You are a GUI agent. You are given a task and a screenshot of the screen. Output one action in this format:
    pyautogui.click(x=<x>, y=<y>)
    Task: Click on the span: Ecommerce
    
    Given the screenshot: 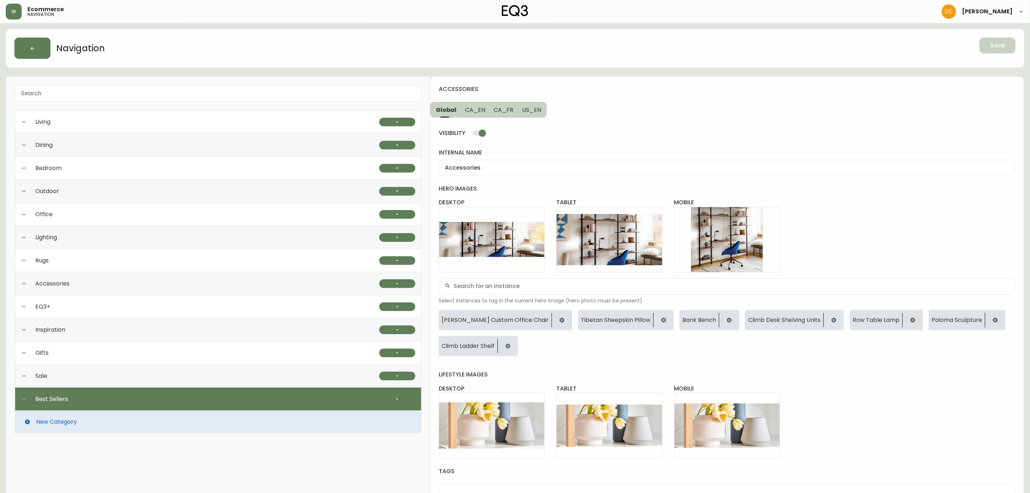 What is the action you would take?
    pyautogui.click(x=45, y=9)
    